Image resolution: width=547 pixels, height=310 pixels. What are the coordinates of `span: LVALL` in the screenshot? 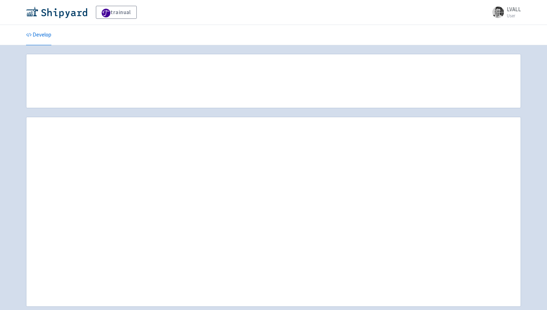 It's located at (514, 9).